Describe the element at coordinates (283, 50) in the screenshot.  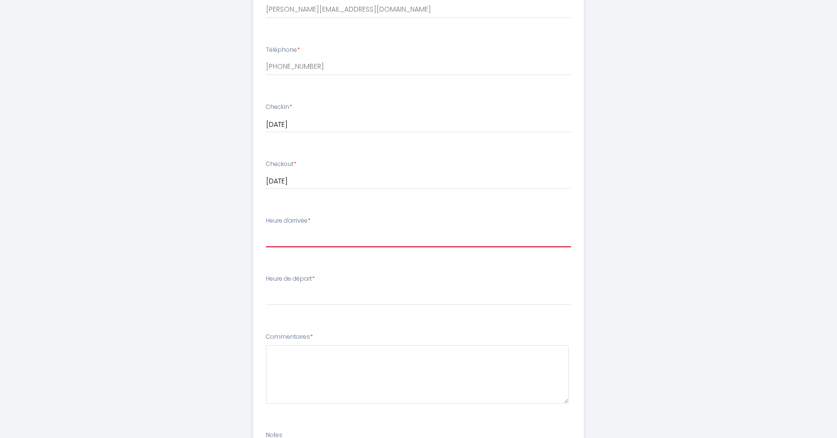
I see `label: Téléphone` at that location.